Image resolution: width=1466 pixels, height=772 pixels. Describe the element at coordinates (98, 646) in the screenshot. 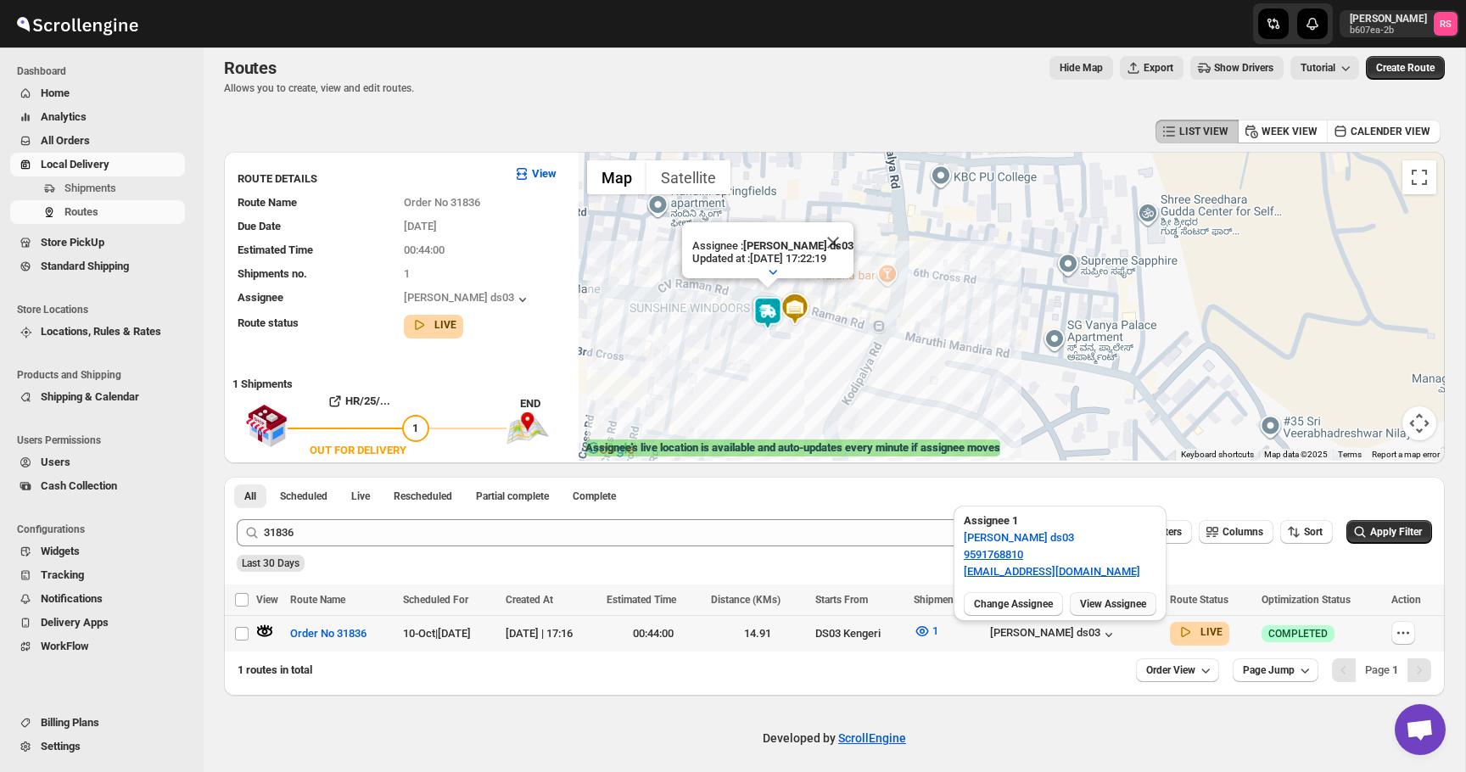

I see `button: WorkFlow` at that location.